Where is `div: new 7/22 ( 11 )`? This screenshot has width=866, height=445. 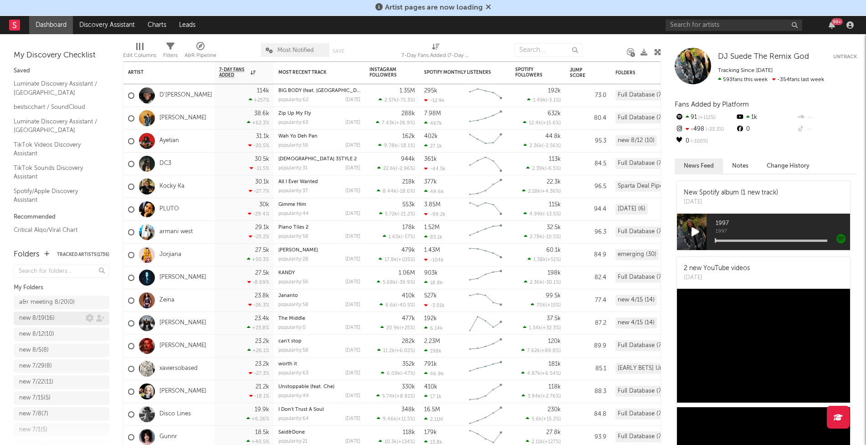
div: new 7/22 ( 11 ) is located at coordinates (36, 382).